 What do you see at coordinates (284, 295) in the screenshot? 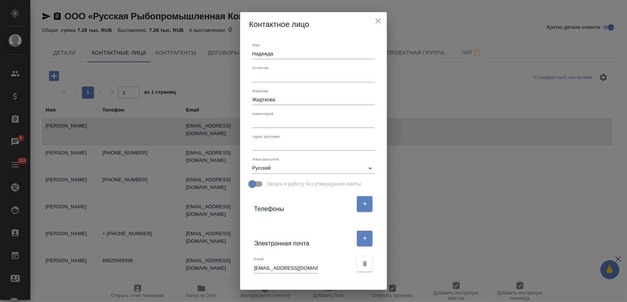
I see `h6: Тип пользователя` at bounding box center [284, 295].